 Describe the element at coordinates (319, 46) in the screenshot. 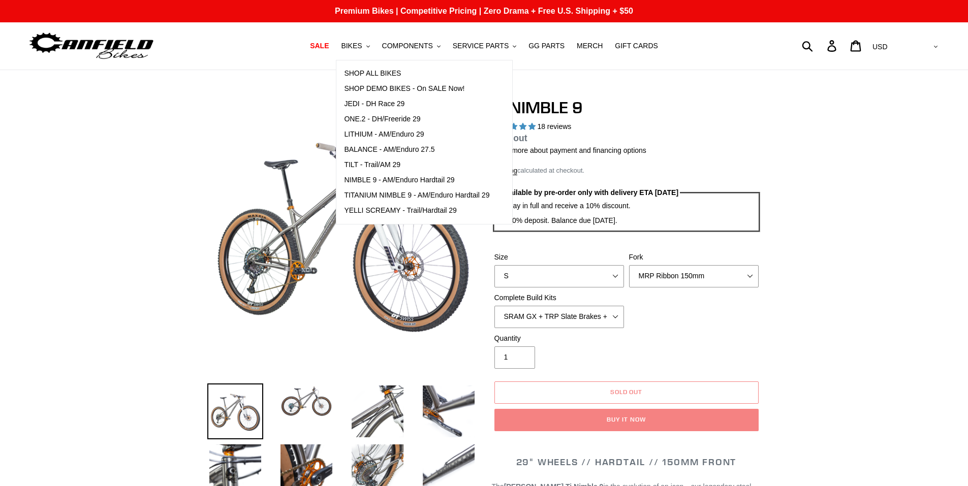

I see `span: SALE` at that location.